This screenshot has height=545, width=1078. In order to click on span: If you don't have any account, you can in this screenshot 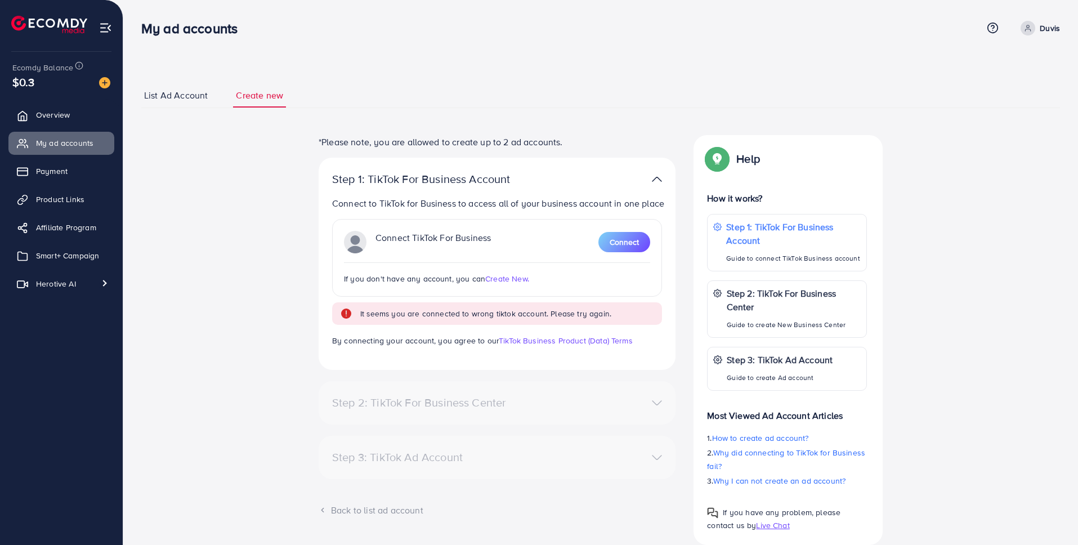, I will do `click(414, 279)`.